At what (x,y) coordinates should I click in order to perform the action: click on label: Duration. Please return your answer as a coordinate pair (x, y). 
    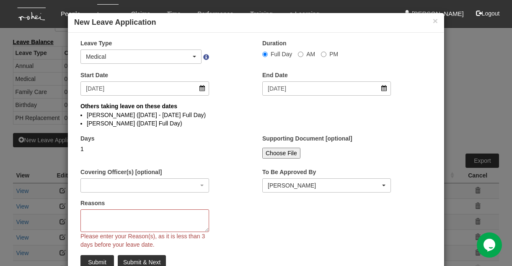
    Looking at the image, I should click on (274, 43).